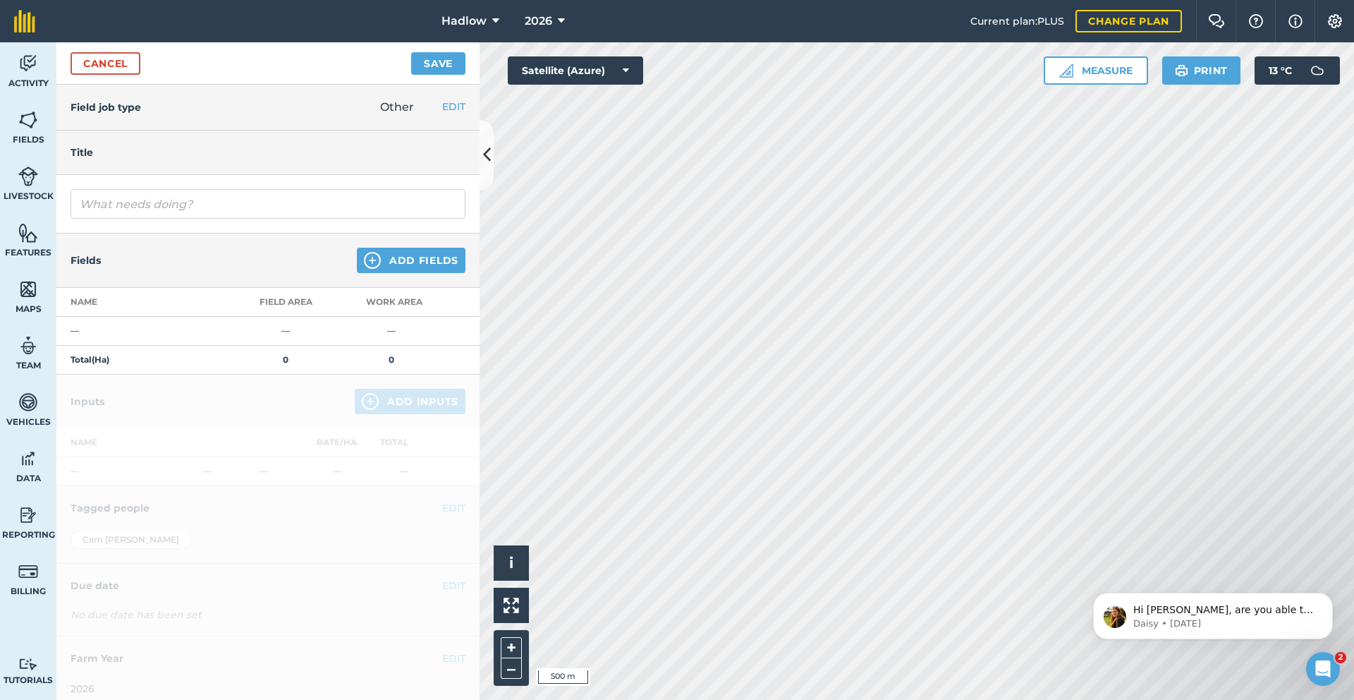  Describe the element at coordinates (1256, 21) in the screenshot. I see `img: A question mark icon` at that location.